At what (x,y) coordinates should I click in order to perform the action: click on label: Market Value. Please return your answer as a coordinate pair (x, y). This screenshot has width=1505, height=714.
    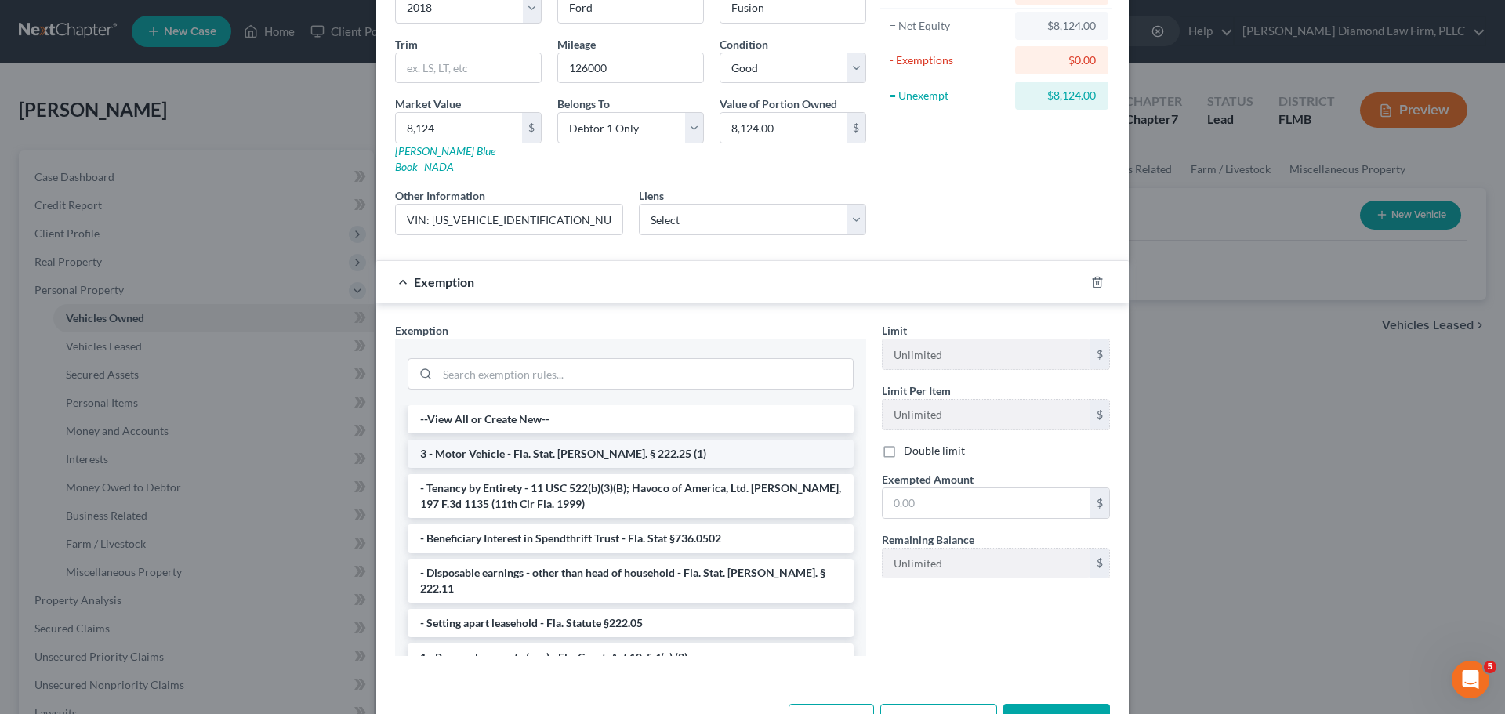
    Looking at the image, I should click on (428, 103).